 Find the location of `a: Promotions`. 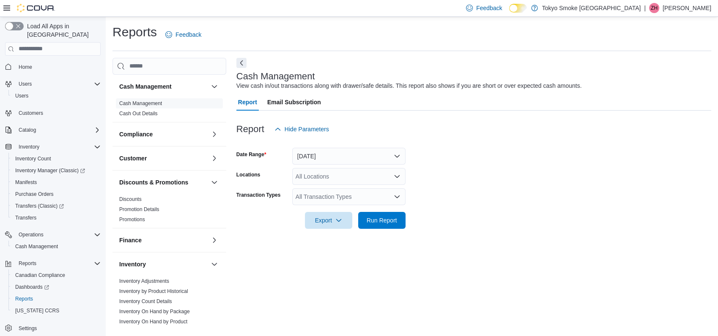

a: Promotions is located at coordinates (132, 220).